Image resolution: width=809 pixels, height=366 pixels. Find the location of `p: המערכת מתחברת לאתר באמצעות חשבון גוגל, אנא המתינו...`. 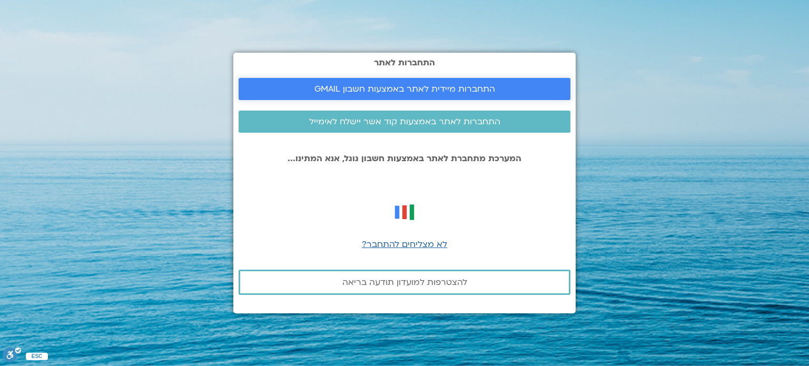

p: המערכת מתחברת לאתר באמצעות חשבון גוגל, אנא המתינו... is located at coordinates (404, 159).